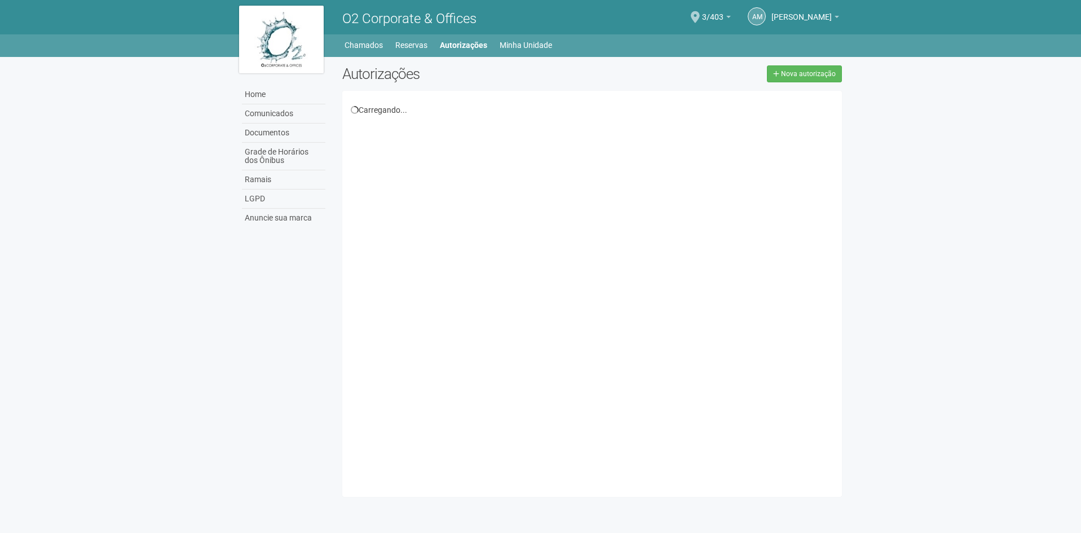 This screenshot has width=1081, height=533. Describe the element at coordinates (284, 199) in the screenshot. I see `a: LGPD` at that location.